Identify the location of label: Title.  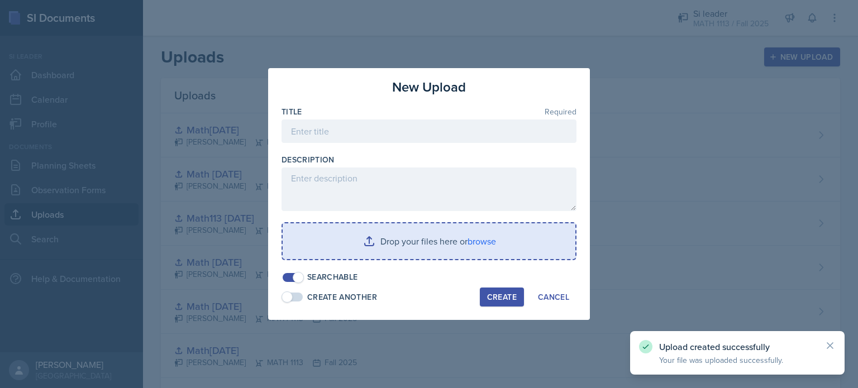
(292, 112).